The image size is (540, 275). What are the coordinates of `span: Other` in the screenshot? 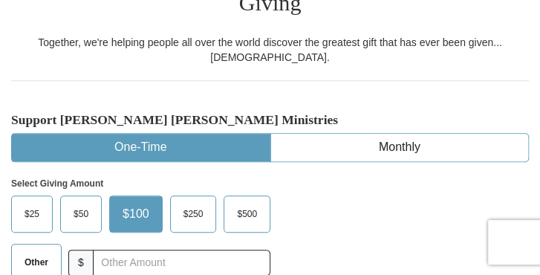 It's located at (36, 262).